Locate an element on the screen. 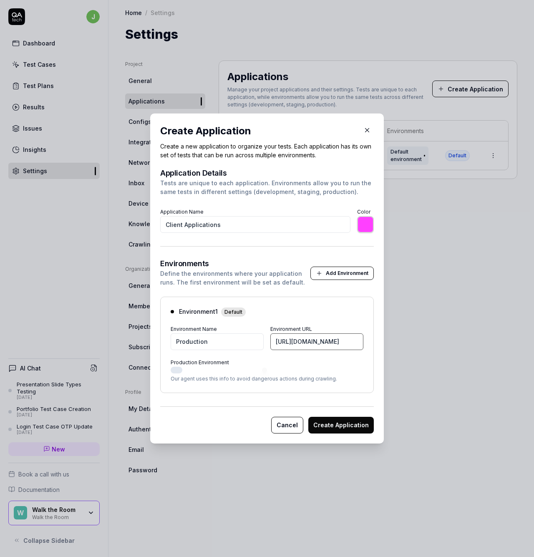 The height and width of the screenshot is (557, 534). div: Tests are unique to each application. Environments allow you to run the same tests in different s... is located at coordinates (267, 187).